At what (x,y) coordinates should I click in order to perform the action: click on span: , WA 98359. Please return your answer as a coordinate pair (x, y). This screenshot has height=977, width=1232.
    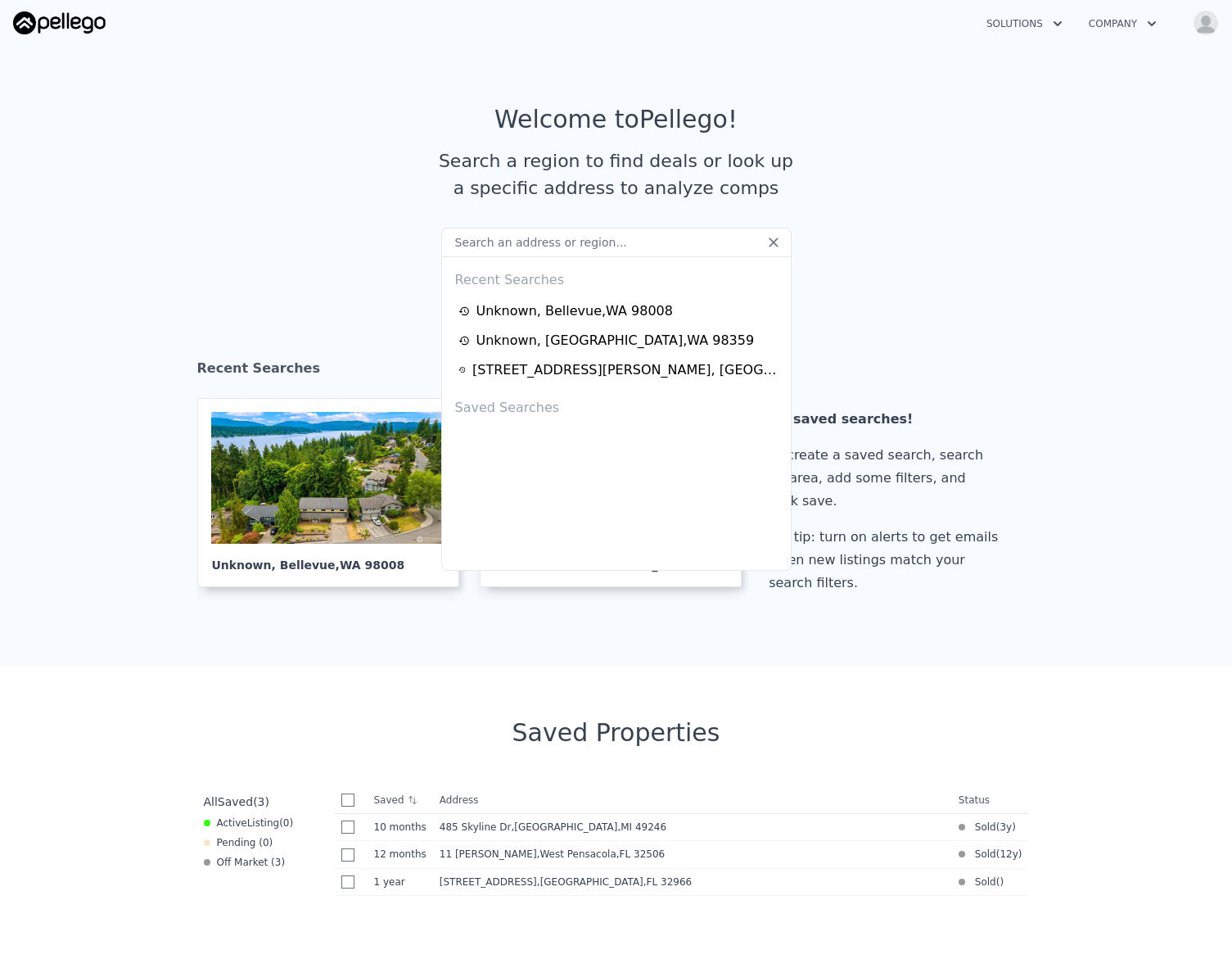
    Looking at the image, I should click on (731, 565).